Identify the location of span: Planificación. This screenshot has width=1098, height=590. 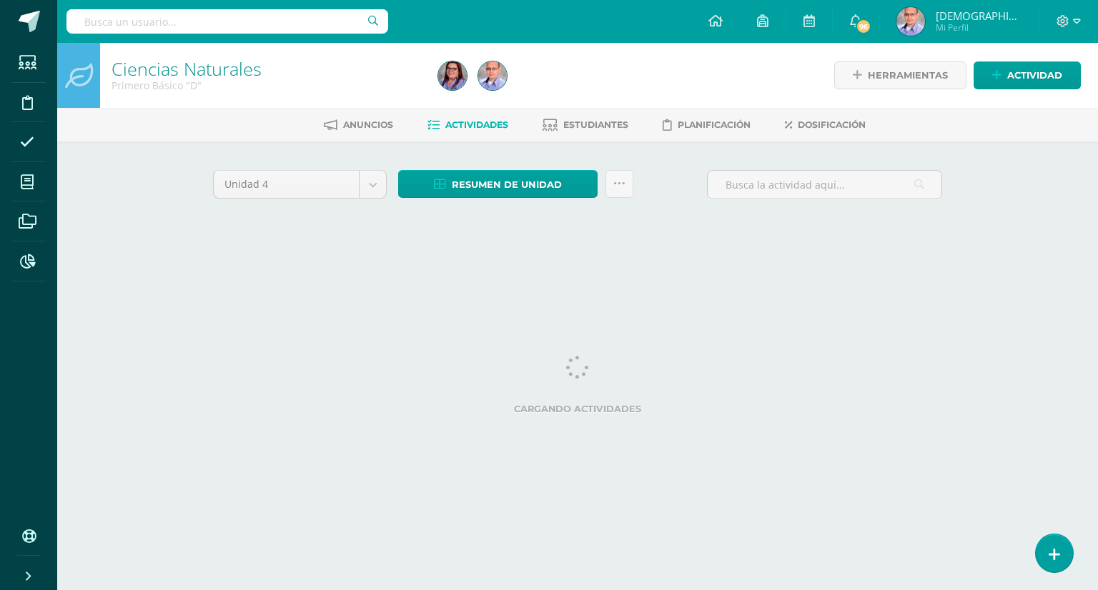
(714, 124).